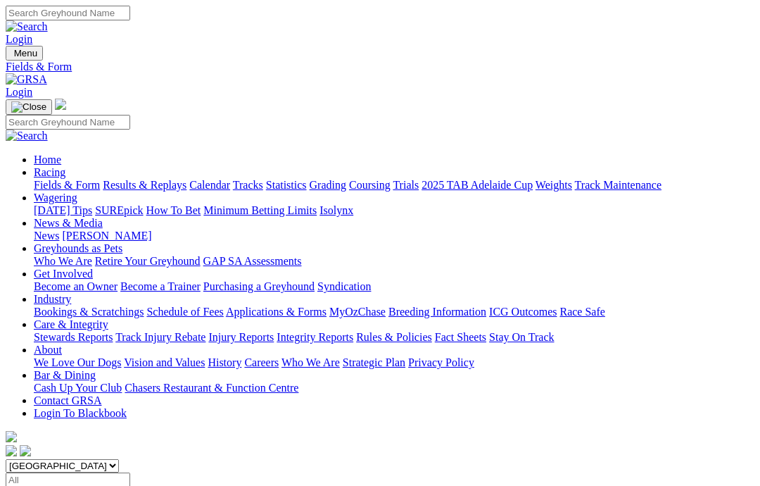  Describe the element at coordinates (77, 362) in the screenshot. I see `a: We Love Our Dogs` at that location.